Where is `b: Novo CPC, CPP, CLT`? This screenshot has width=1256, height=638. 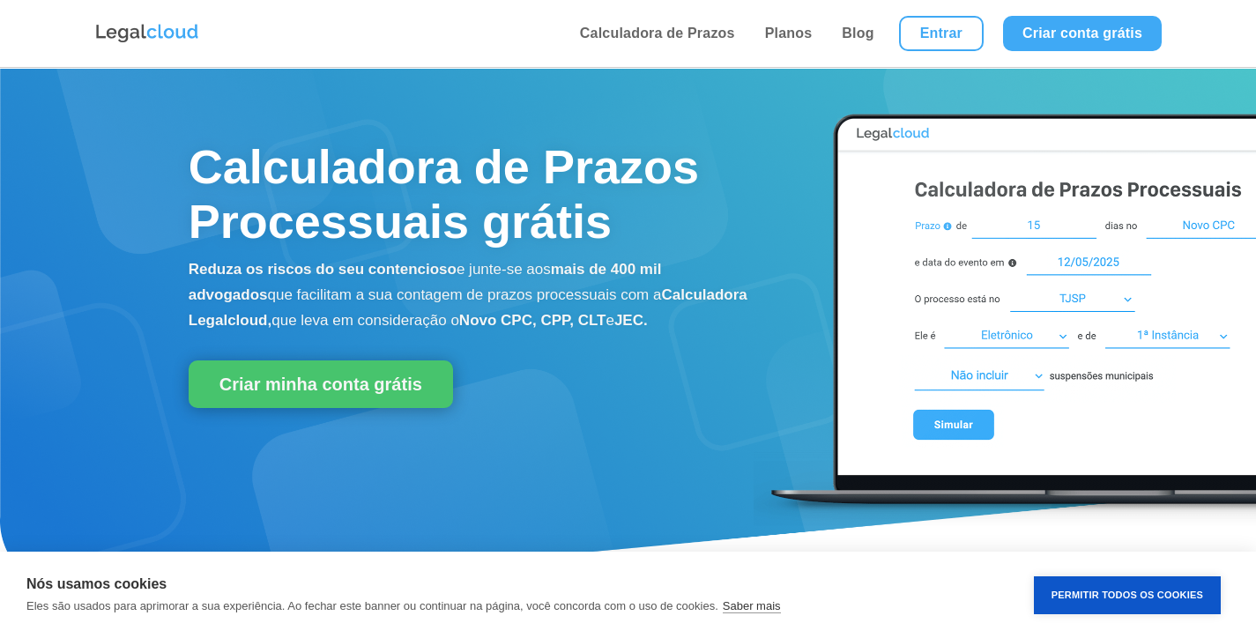
b: Novo CPC, CPP, CLT is located at coordinates (532, 320).